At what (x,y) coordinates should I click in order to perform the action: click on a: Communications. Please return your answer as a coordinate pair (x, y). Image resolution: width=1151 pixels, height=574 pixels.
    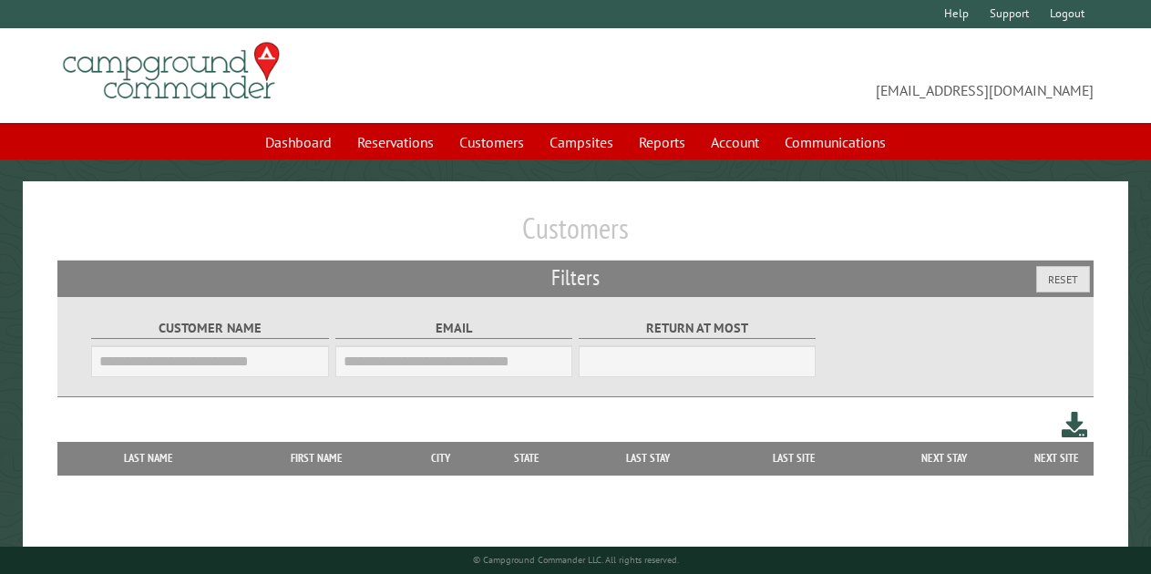
    Looking at the image, I should click on (835, 142).